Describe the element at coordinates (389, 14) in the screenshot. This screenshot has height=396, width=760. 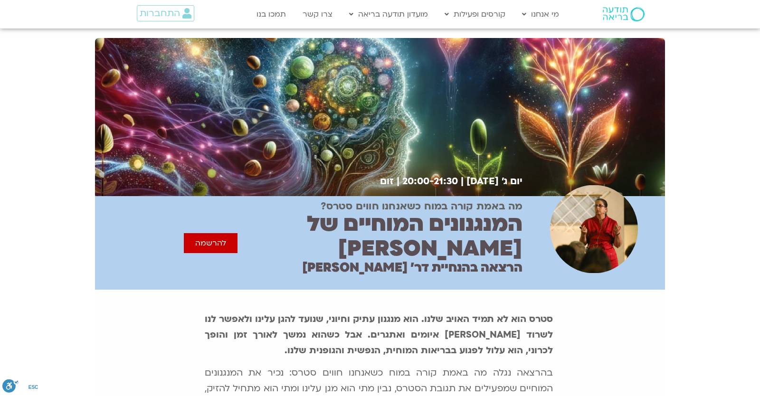
I see `a: מועדון תודעה בריאה` at that location.